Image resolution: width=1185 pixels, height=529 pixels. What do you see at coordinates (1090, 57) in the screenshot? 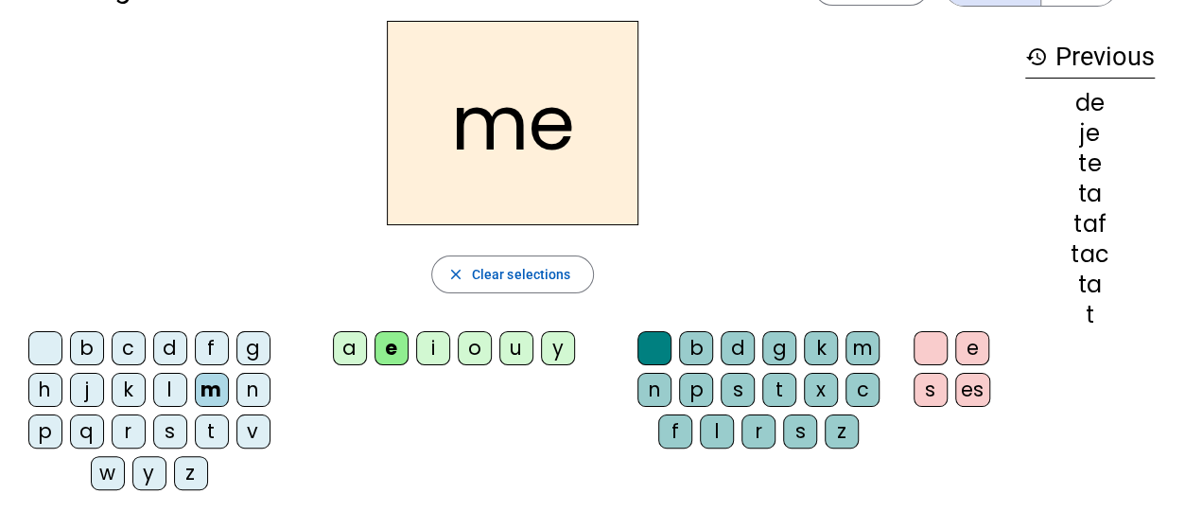
I see `h3: Previous` at bounding box center [1090, 57].